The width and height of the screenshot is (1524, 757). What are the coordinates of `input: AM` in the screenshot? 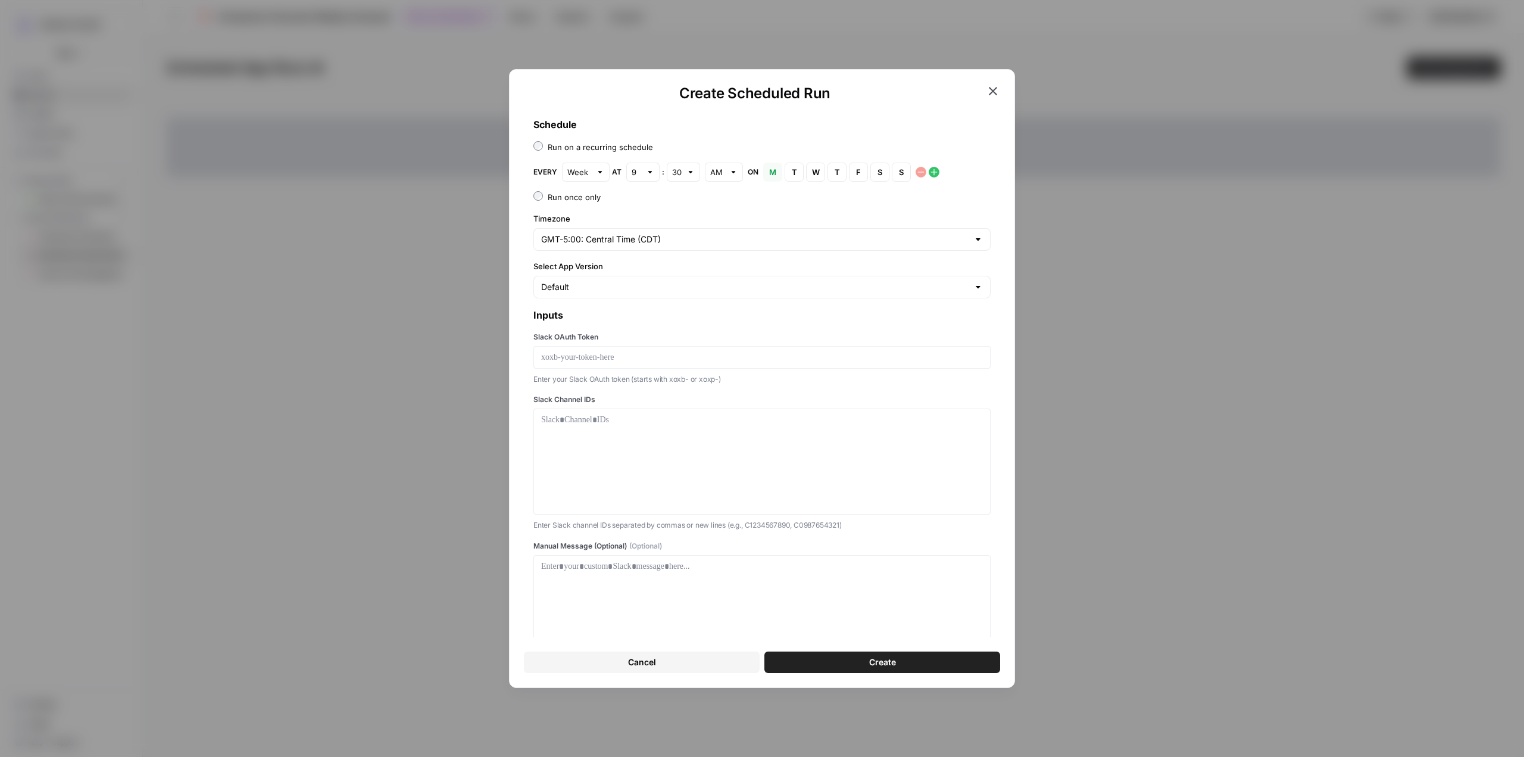 It's located at (717, 172).